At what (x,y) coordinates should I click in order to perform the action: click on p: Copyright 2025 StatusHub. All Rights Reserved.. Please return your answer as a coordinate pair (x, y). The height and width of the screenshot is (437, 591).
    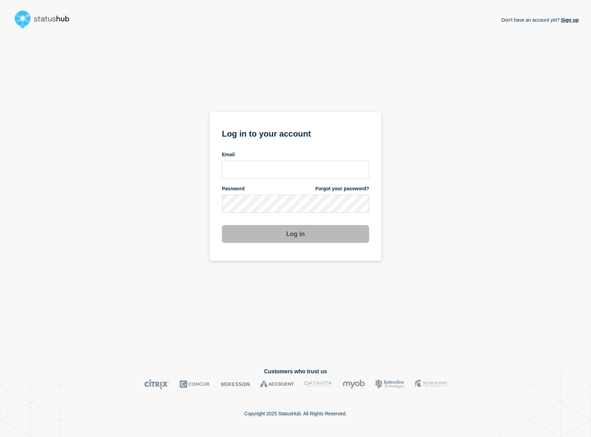
    Looking at the image, I should click on (296, 414).